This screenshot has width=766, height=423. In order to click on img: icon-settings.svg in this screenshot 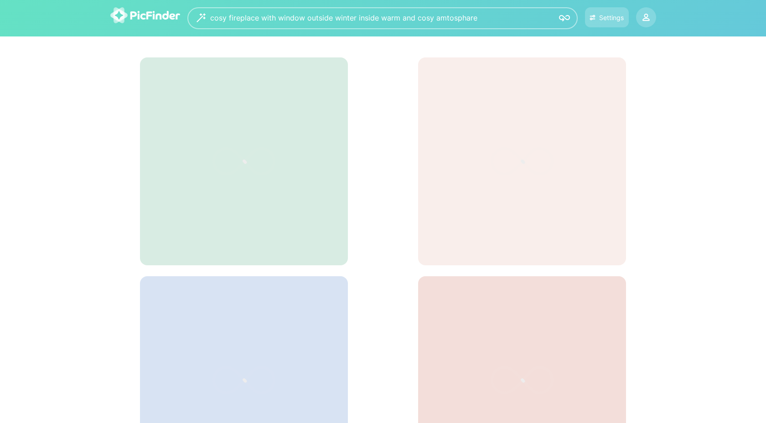, I will do `click(592, 17)`.